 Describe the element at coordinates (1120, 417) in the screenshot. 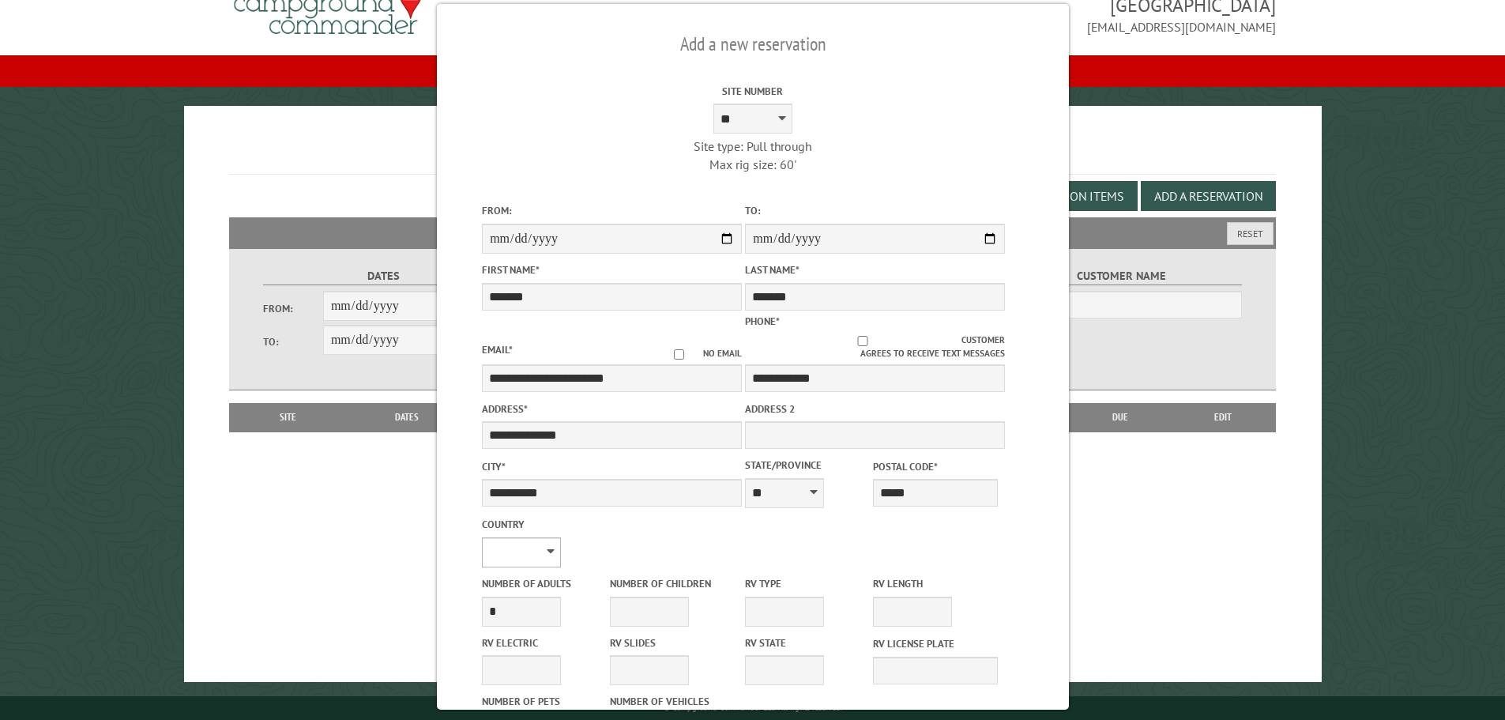

I see `th: Due` at that location.